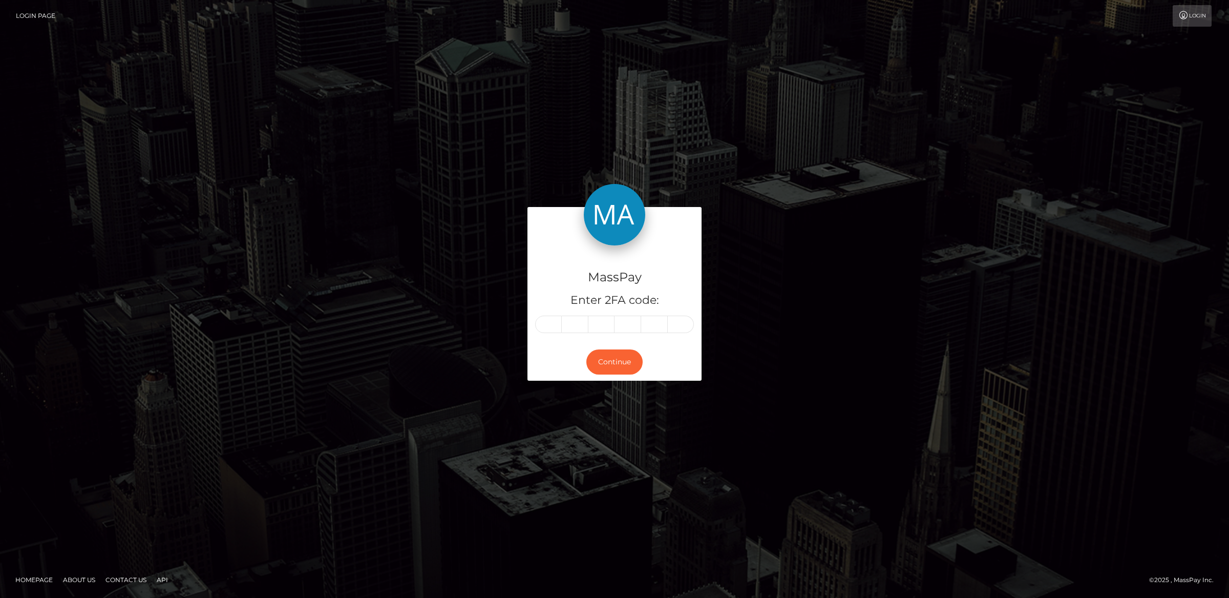 The image size is (1229, 598). Describe the element at coordinates (615, 362) in the screenshot. I see `button: Continue` at that location.